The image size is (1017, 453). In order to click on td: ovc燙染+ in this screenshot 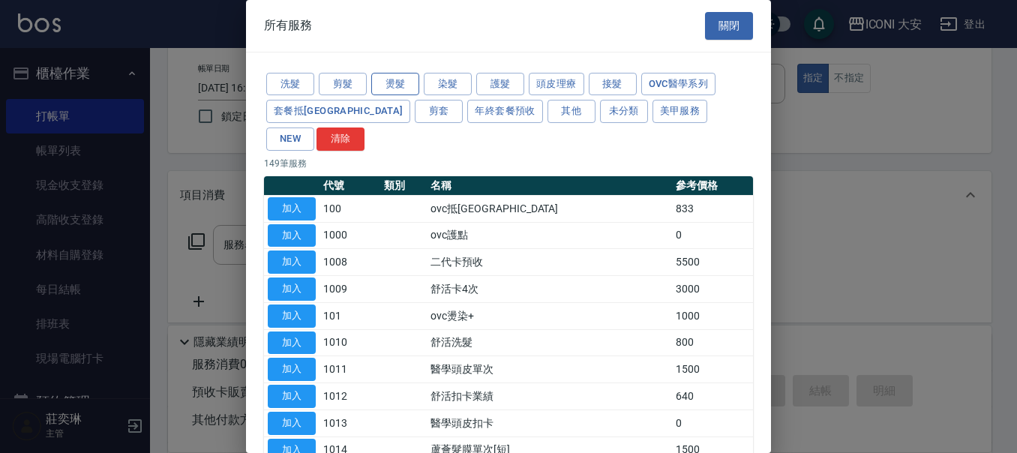, I will do `click(549, 316)`.